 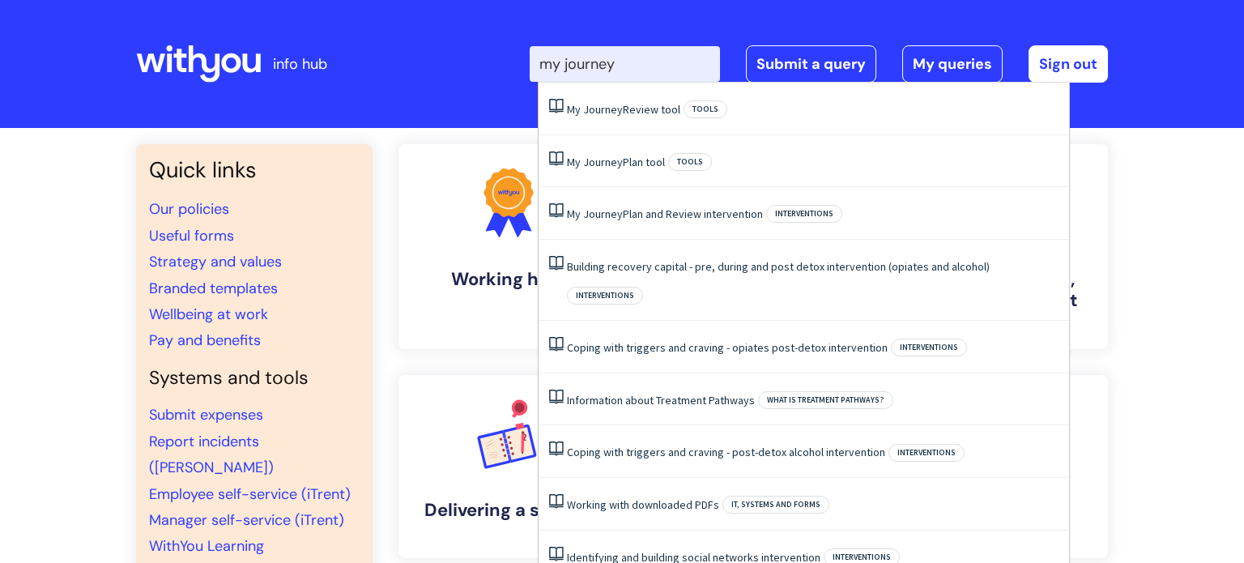 I want to click on a: My JourneyReview tool, so click(x=623, y=109).